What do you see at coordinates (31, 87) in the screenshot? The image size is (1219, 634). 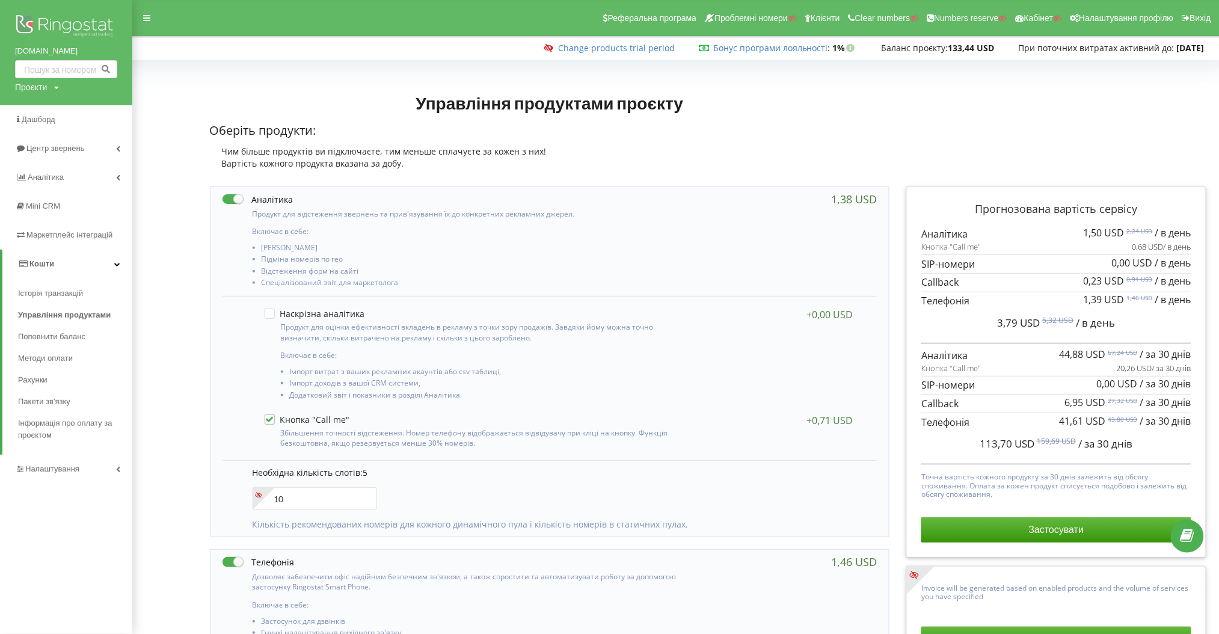 I see `div: Проєкти` at bounding box center [31, 87].